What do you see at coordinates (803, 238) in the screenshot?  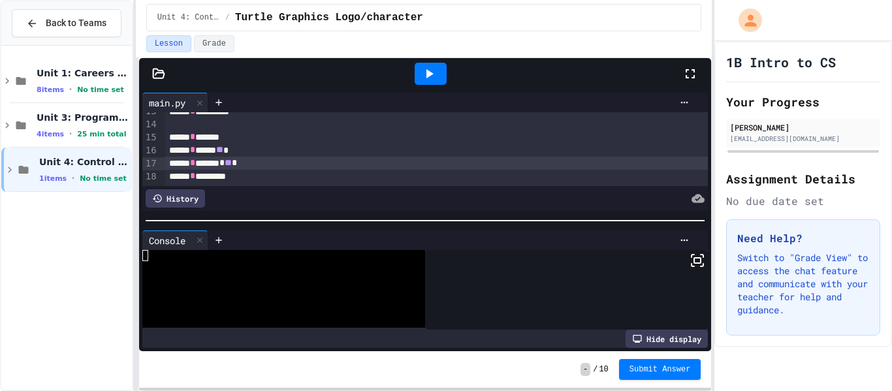 I see `h3: Need Help?` at bounding box center [803, 238].